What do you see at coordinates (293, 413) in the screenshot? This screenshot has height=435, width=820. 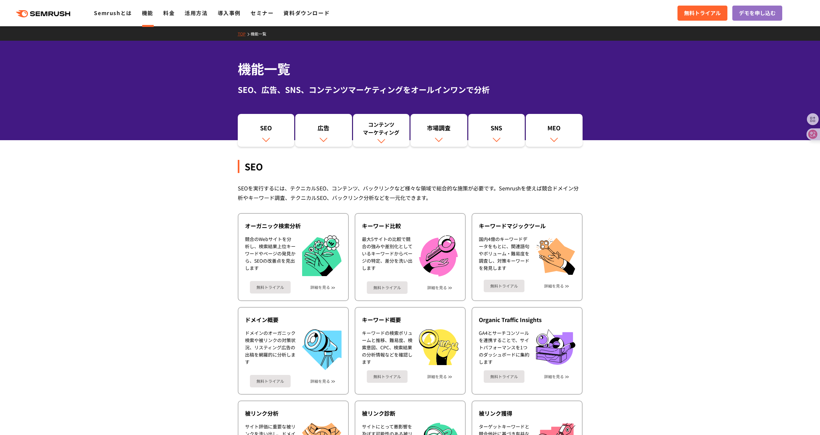 I see `div: 被リンク分析` at bounding box center [293, 413].